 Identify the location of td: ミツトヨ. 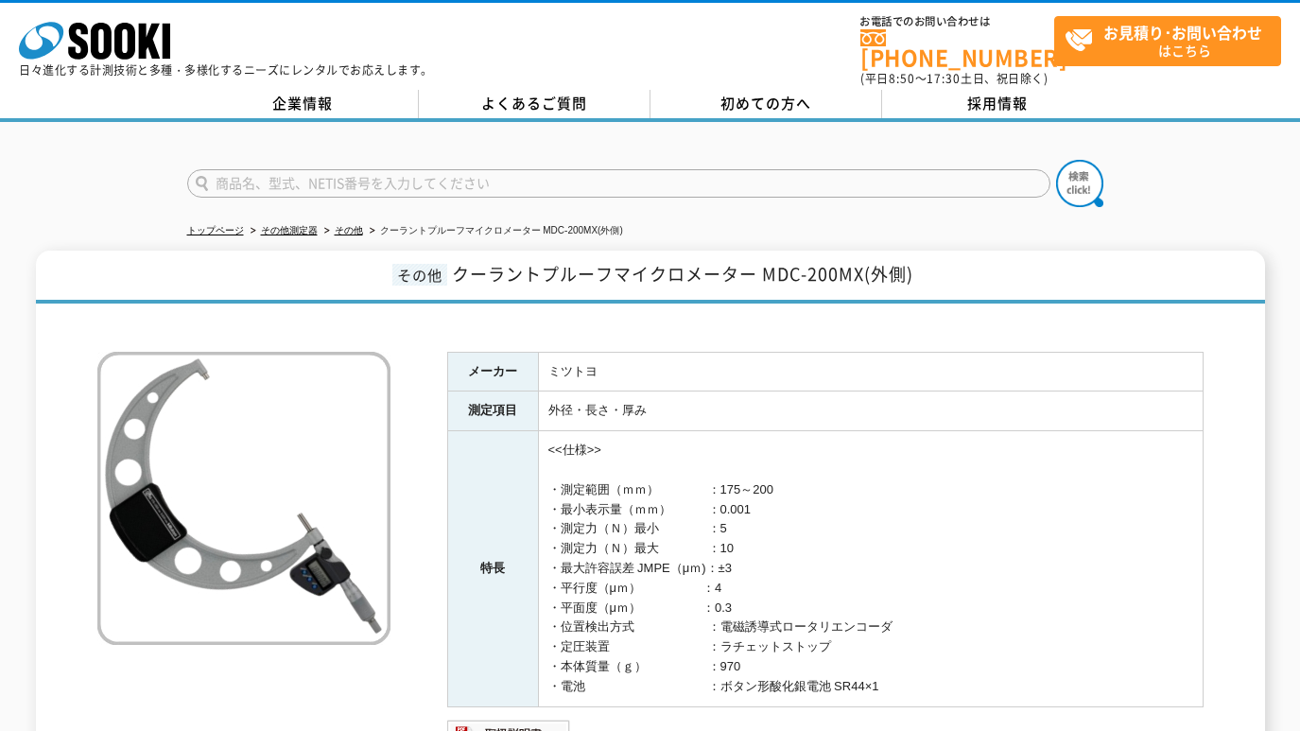
(870, 372).